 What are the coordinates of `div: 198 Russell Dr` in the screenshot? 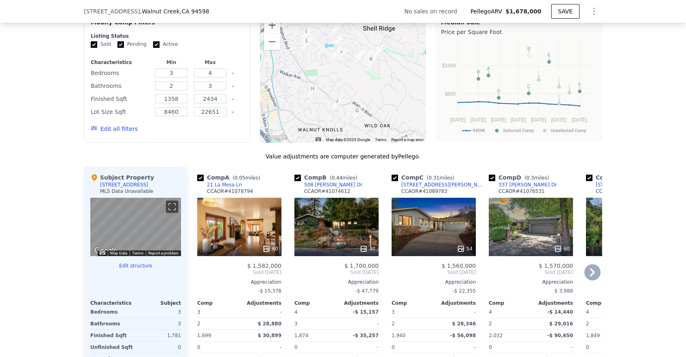 It's located at (360, 56).